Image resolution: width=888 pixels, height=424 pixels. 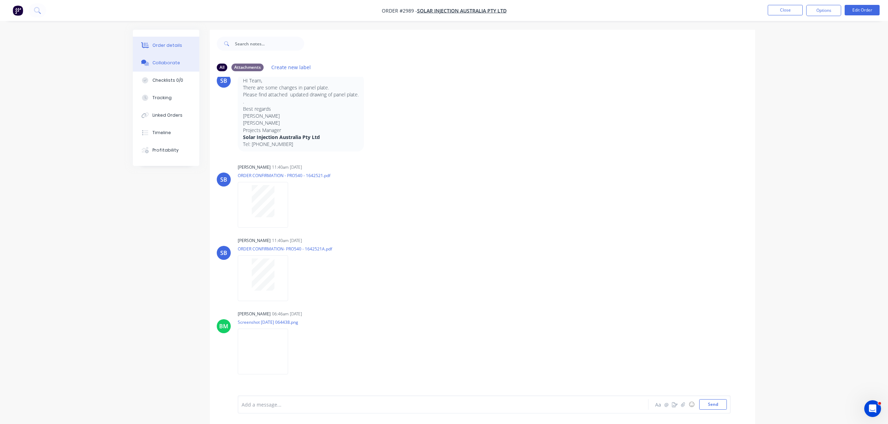 What do you see at coordinates (166, 63) in the screenshot?
I see `div: Collaborate` at bounding box center [166, 63].